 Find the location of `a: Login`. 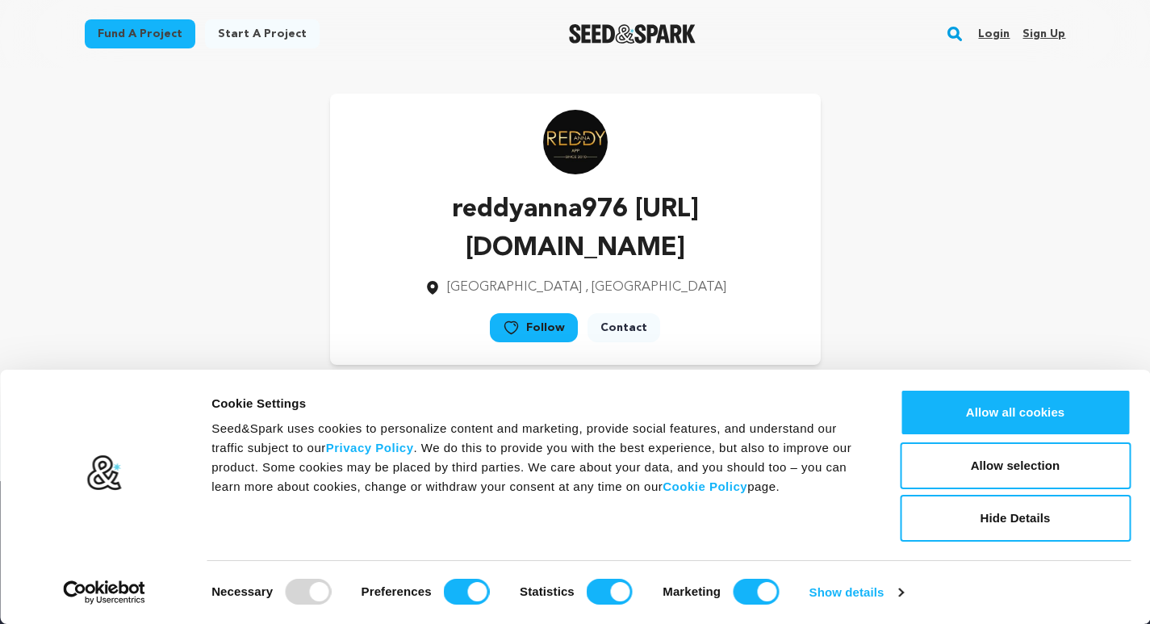

a: Login is located at coordinates (994, 34).